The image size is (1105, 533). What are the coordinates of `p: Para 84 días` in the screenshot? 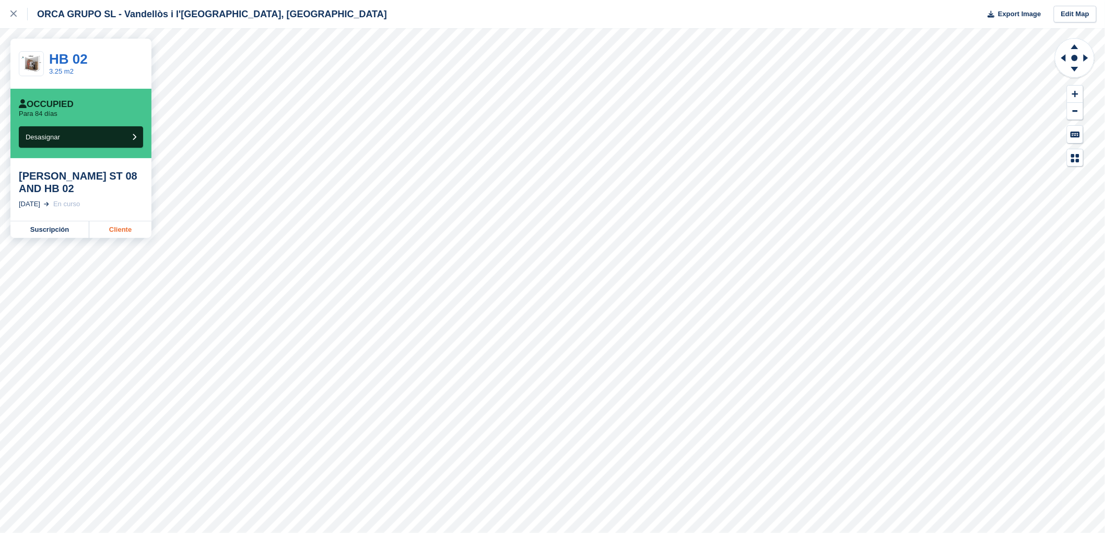 It's located at (38, 114).